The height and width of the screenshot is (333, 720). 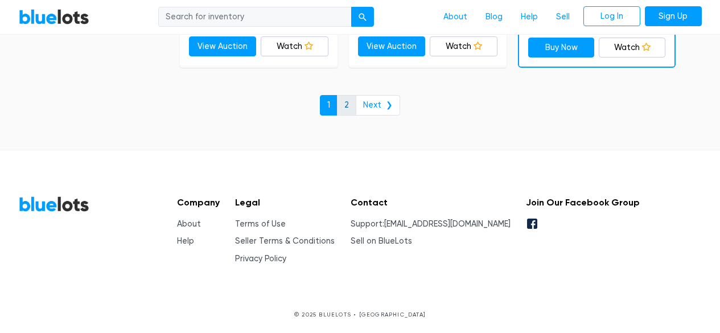 What do you see at coordinates (430, 224) in the screenshot?
I see `li: Support:` at bounding box center [430, 224].